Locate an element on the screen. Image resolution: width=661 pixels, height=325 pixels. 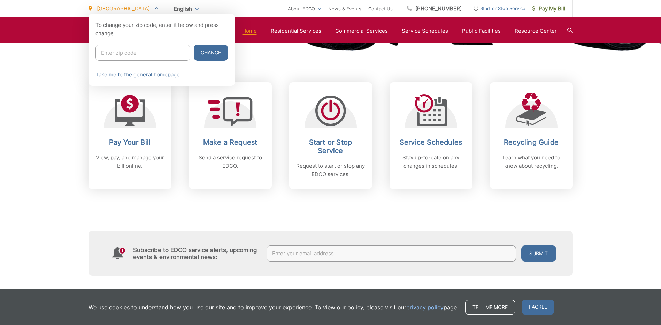
span: Pay My Bill is located at coordinates (549, 9).